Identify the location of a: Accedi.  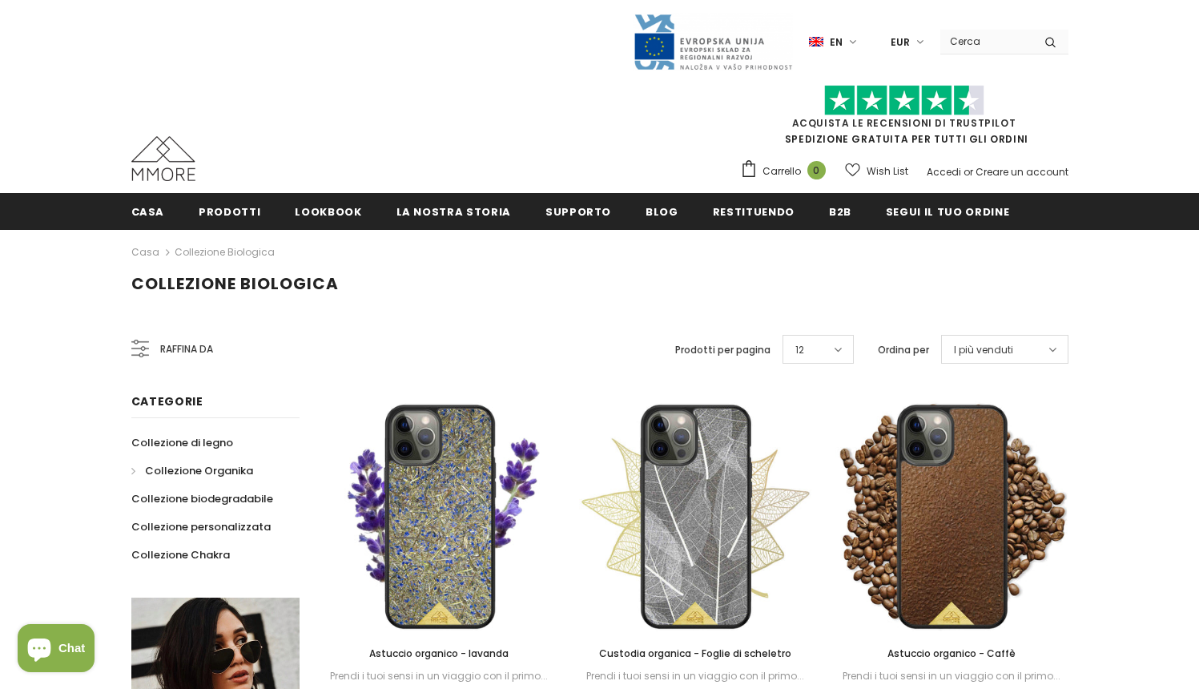
(944, 171).